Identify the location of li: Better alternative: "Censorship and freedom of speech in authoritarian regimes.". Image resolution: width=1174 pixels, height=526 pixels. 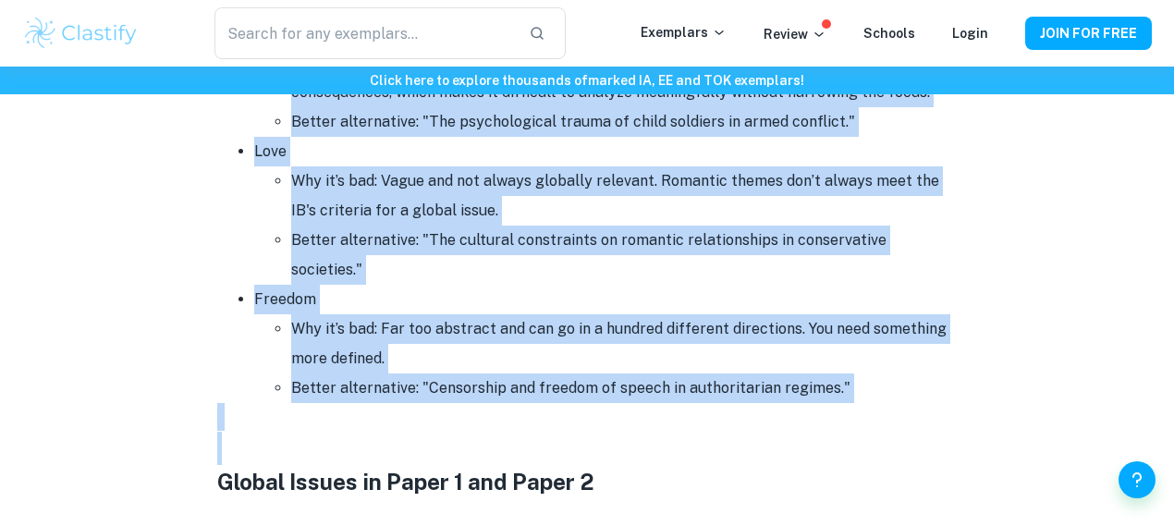
(624, 388).